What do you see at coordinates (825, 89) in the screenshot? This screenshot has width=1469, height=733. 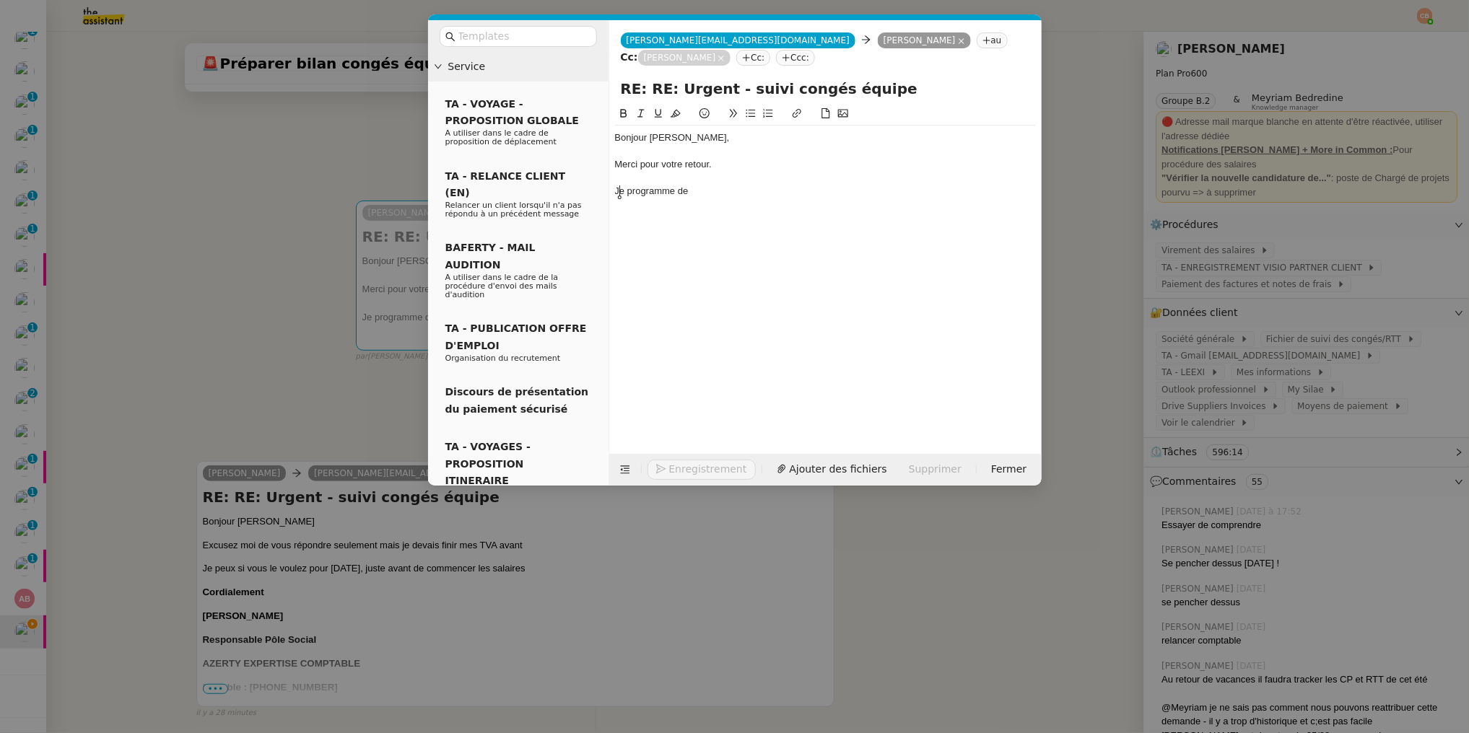 I see `input: Subject` at bounding box center [825, 89].